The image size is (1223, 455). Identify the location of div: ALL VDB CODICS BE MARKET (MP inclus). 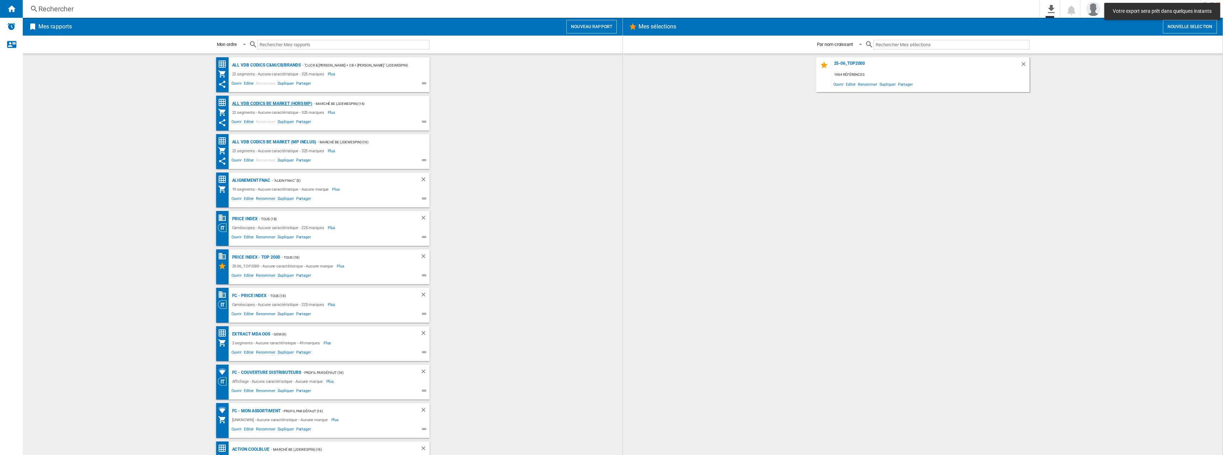
(273, 142).